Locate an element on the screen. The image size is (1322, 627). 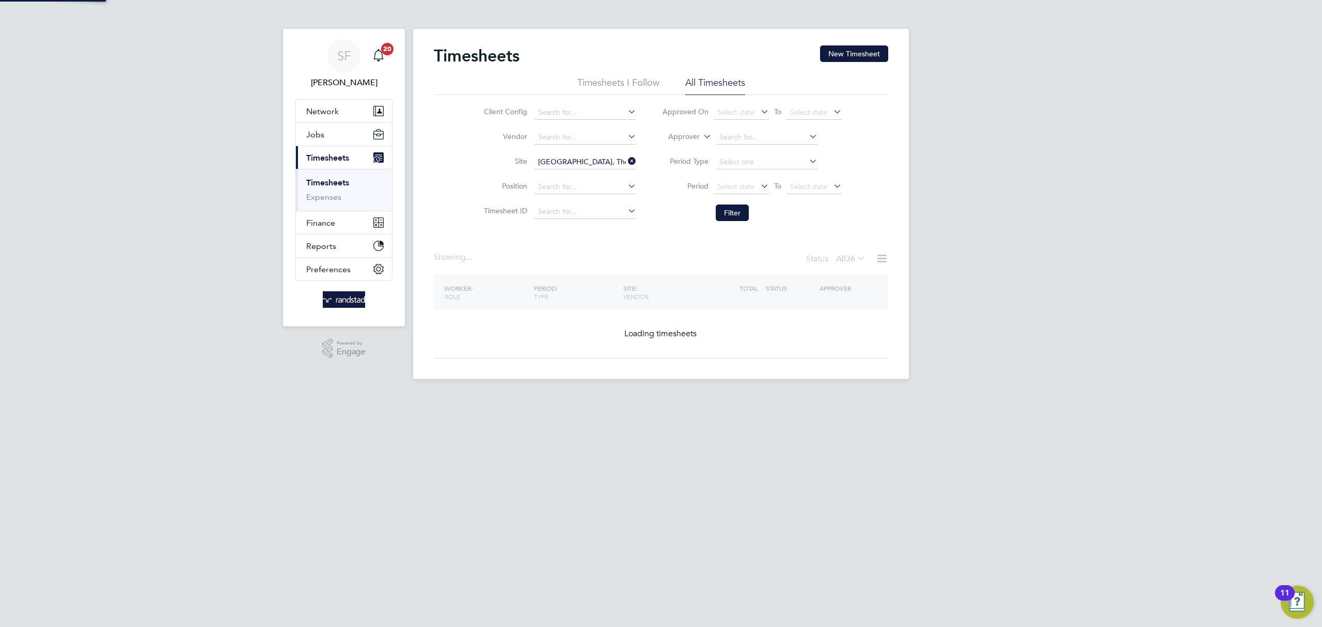
label: Approver is located at coordinates (677, 137).